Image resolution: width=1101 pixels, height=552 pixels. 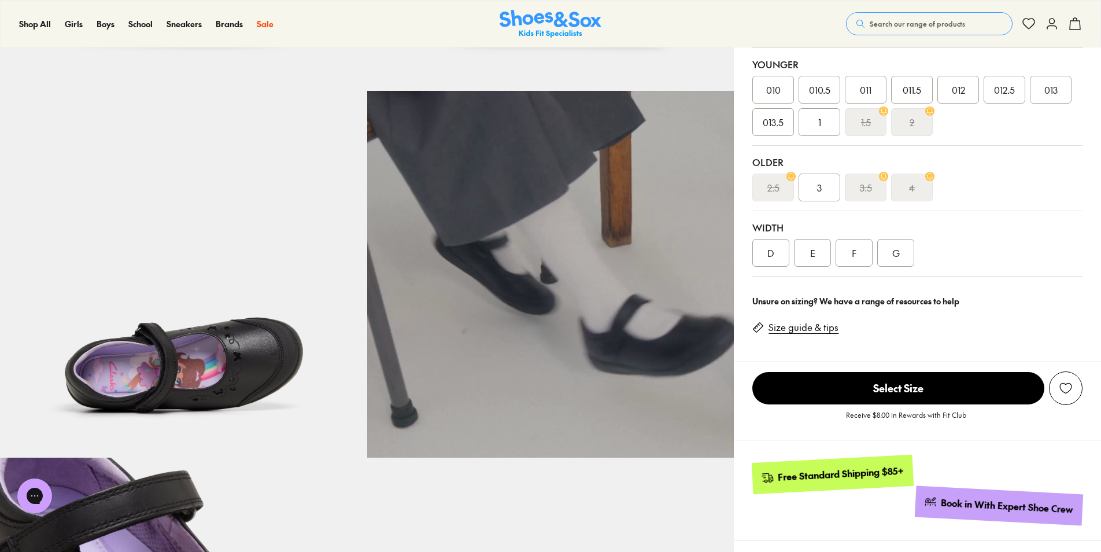 I want to click on span: Brands, so click(x=229, y=24).